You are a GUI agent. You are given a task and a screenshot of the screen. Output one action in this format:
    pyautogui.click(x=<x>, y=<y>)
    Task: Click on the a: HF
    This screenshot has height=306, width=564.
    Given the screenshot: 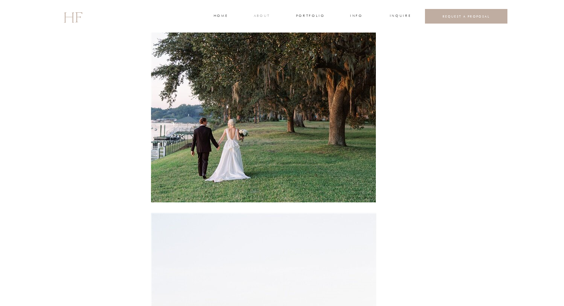 What is the action you would take?
    pyautogui.click(x=73, y=16)
    